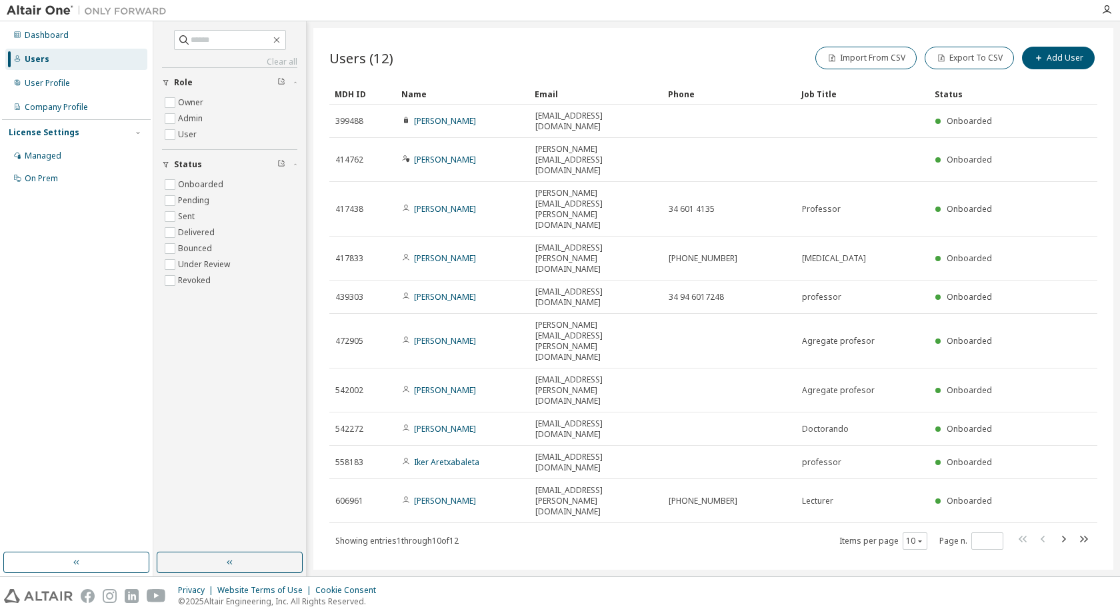  I want to click on span: Role, so click(183, 83).